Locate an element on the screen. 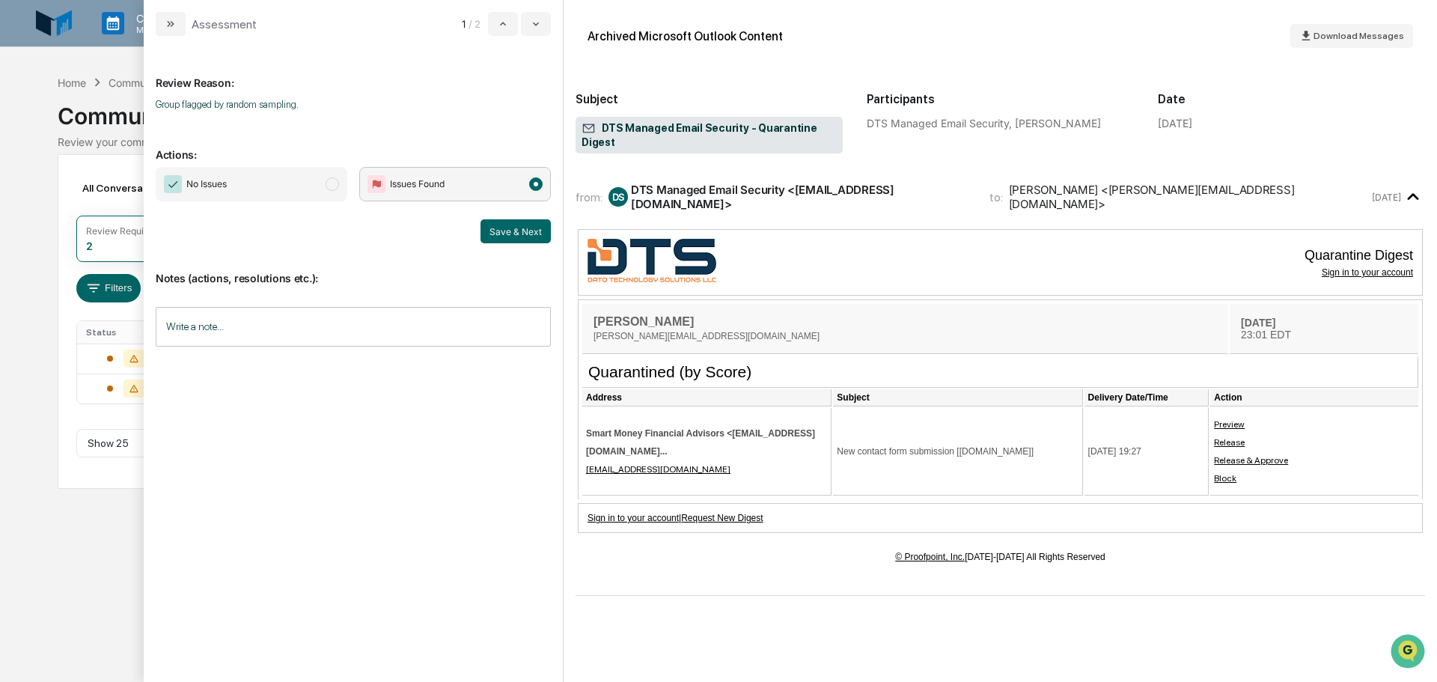 The height and width of the screenshot is (682, 1437). div: Review your communication records across channels is located at coordinates (718, 141).